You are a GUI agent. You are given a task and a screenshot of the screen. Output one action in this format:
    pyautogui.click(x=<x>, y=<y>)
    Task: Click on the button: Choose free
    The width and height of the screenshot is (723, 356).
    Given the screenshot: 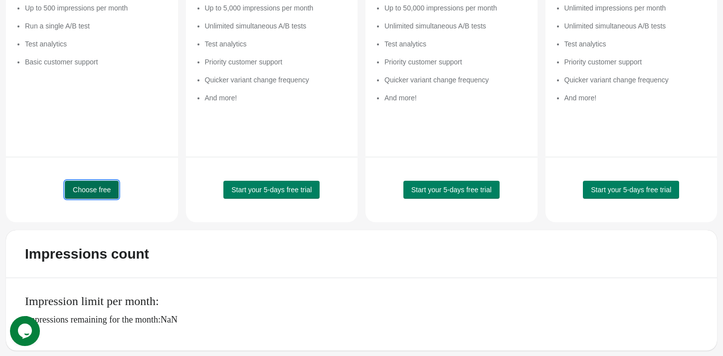 What is the action you would take?
    pyautogui.click(x=92, y=190)
    